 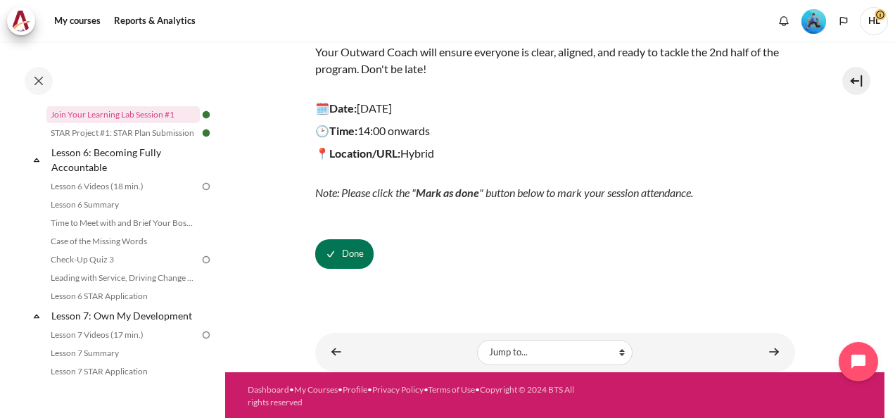 I want to click on strong: 📍Location/URL:, so click(x=358, y=153).